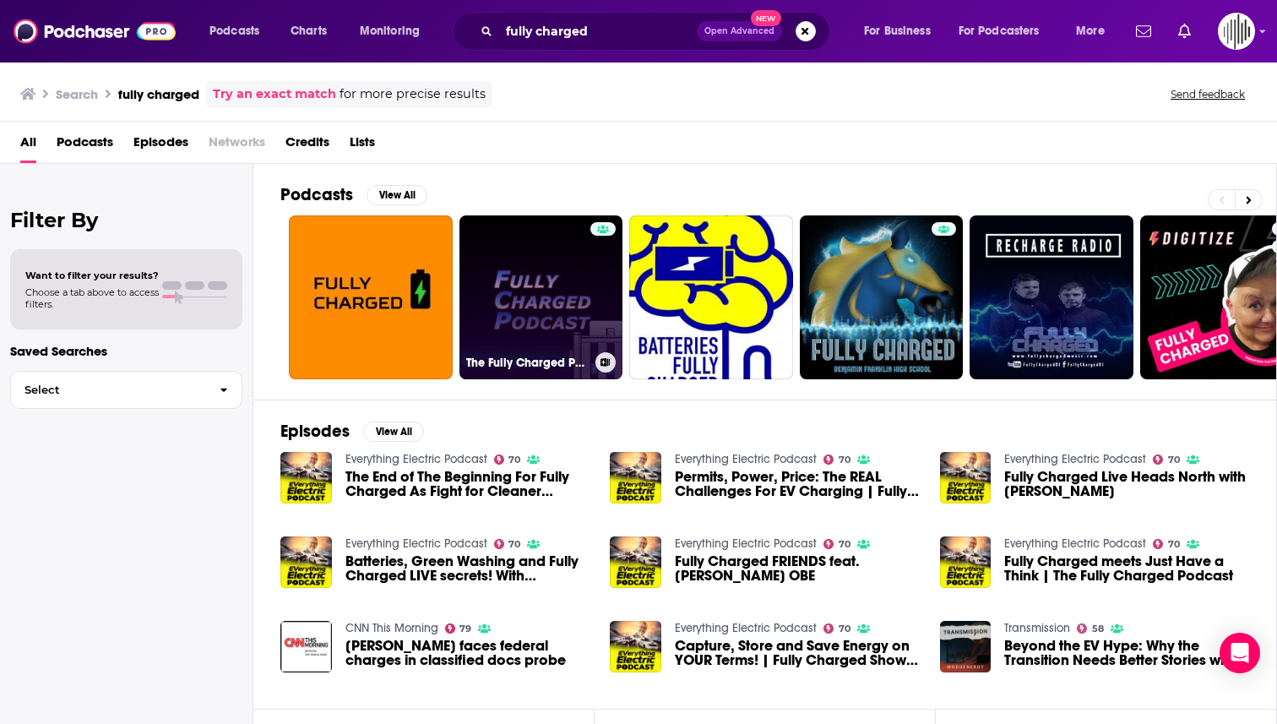 The width and height of the screenshot is (1277, 724). I want to click on h3: The Fully Charged Podcast, so click(527, 362).